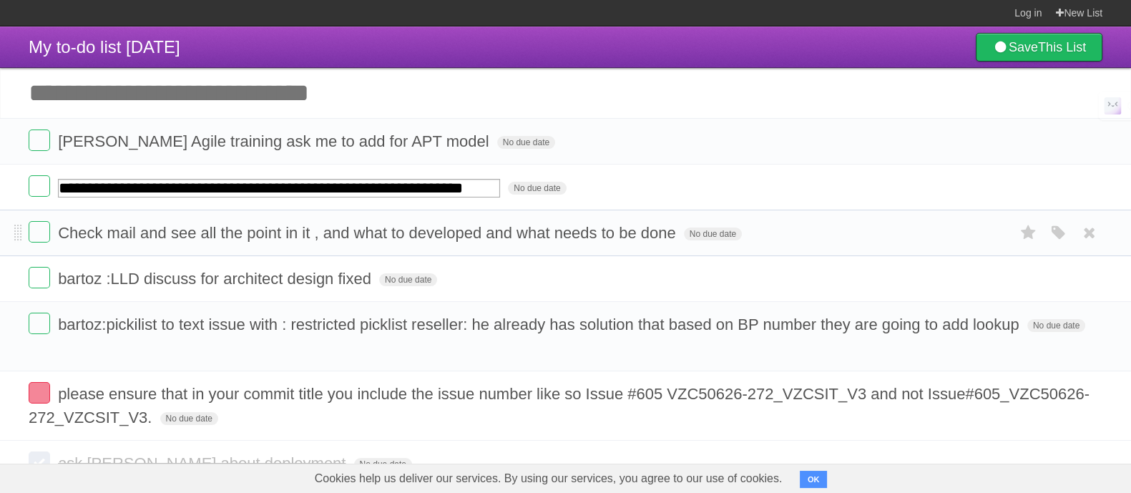 The image size is (1131, 493). I want to click on button: OK, so click(814, 479).